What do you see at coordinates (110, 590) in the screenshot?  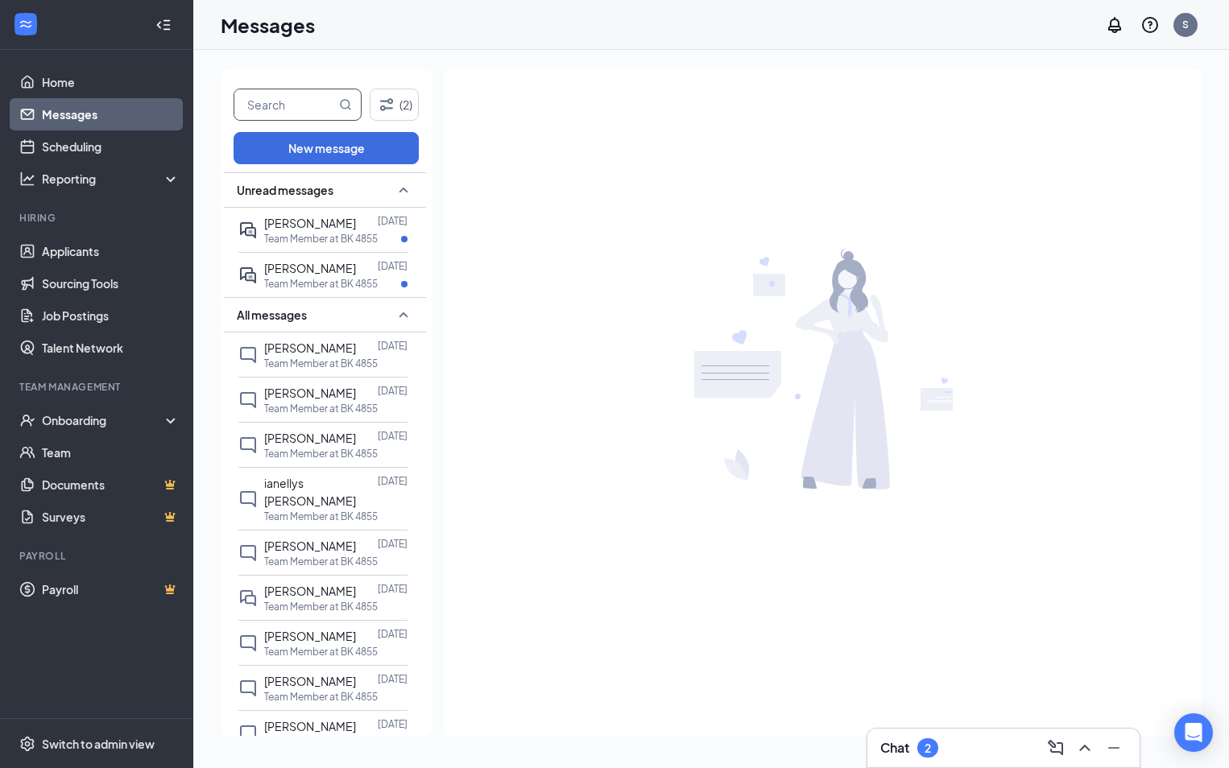 I see `a: PayrollCrown` at bounding box center [110, 590].